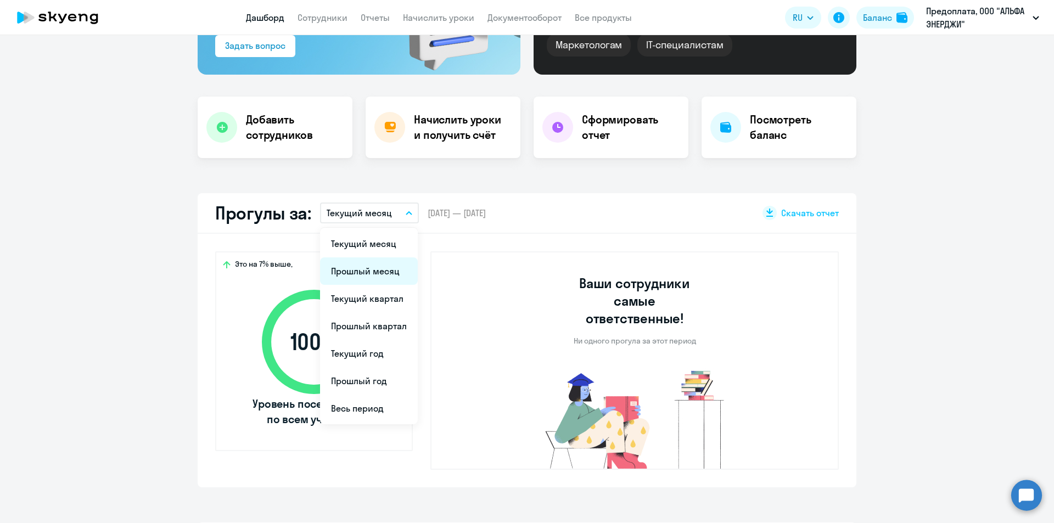 The image size is (1054, 523). Describe the element at coordinates (295, 127) in the screenshot. I see `h4: Добавить сотрудников` at that location.